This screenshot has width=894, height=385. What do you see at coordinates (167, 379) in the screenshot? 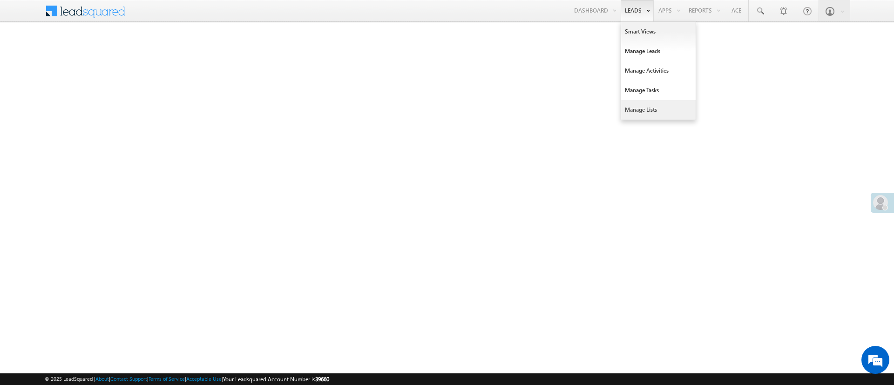
I see `a: Terms of Service` at bounding box center [167, 379].